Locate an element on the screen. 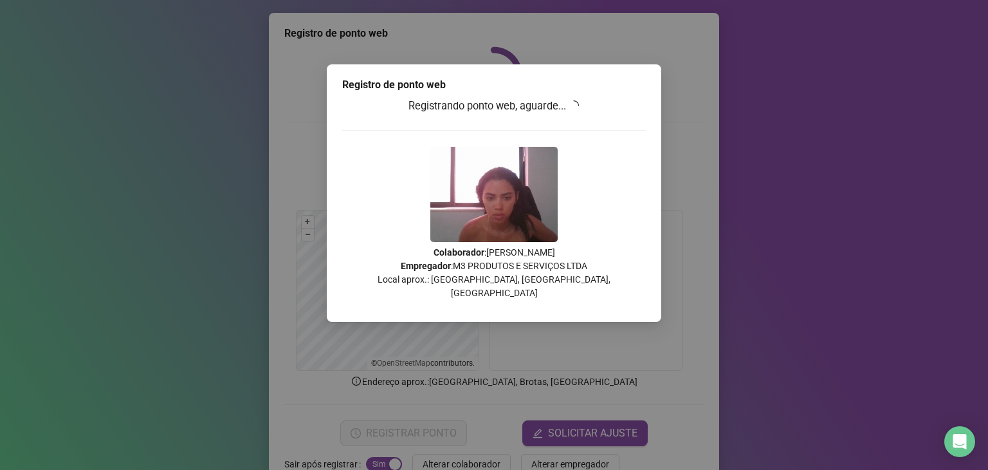 The height and width of the screenshot is (470, 988). div: Open Intercom Messenger is located at coordinates (960, 441).